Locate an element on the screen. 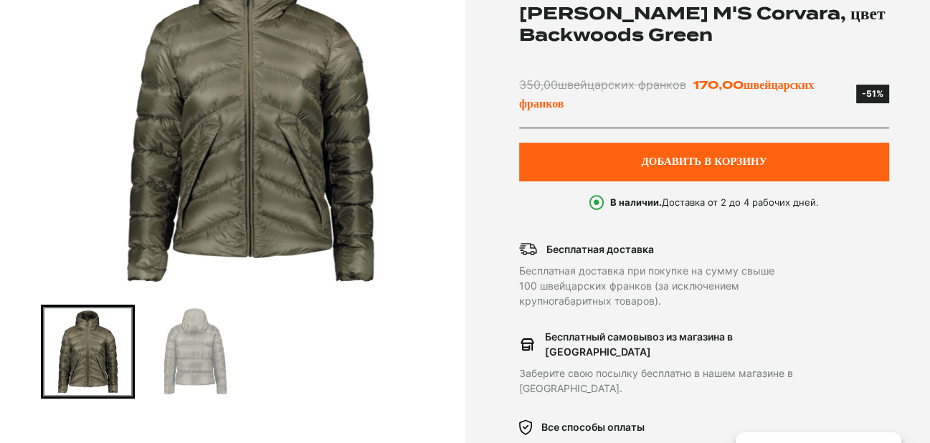 The height and width of the screenshot is (443, 930). font: 350,00 is located at coordinates (538, 85).